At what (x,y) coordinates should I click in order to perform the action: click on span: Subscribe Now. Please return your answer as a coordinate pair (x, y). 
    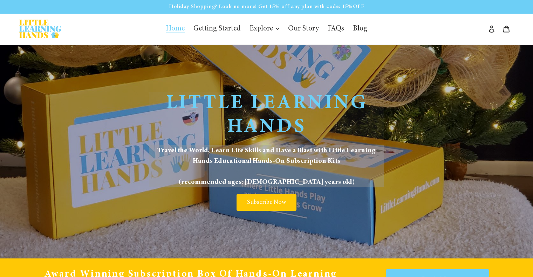
    Looking at the image, I should click on (266, 203).